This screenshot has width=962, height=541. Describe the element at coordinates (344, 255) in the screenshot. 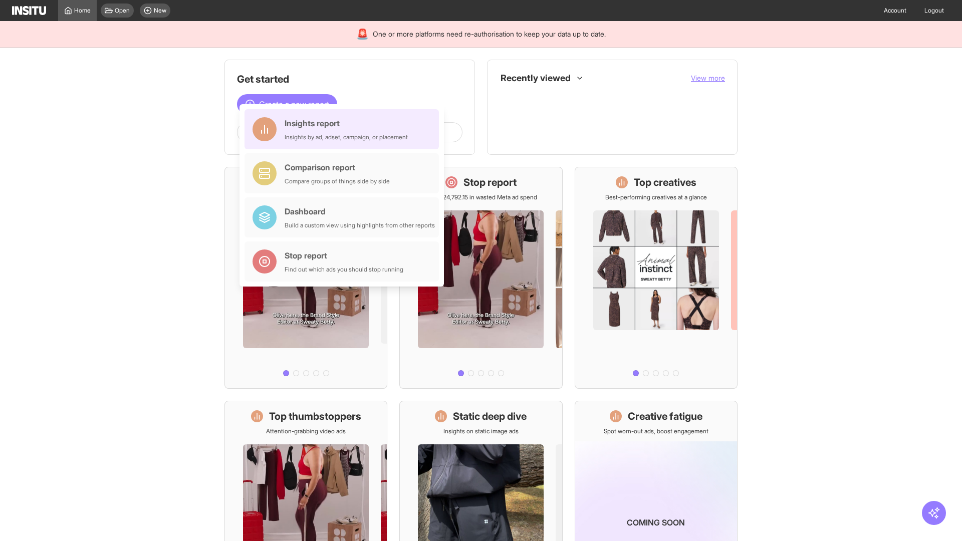

I see `div: Stop report` at that location.